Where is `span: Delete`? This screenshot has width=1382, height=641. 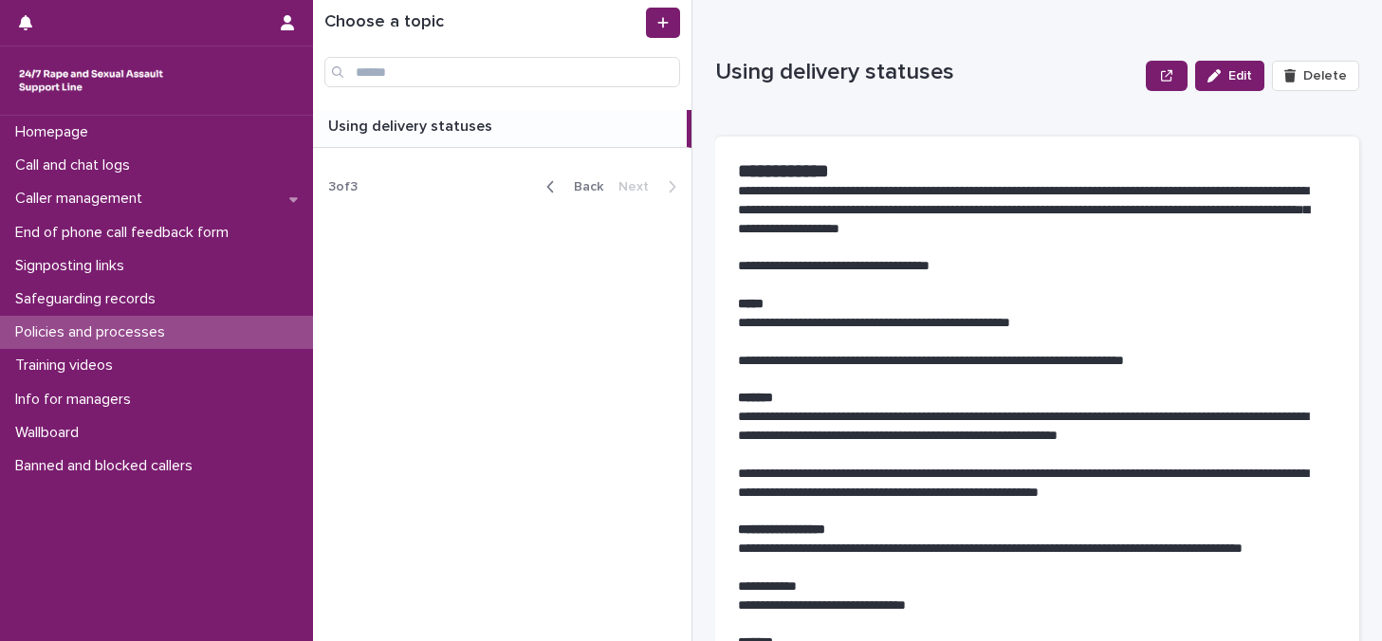 span: Delete is located at coordinates (1325, 76).